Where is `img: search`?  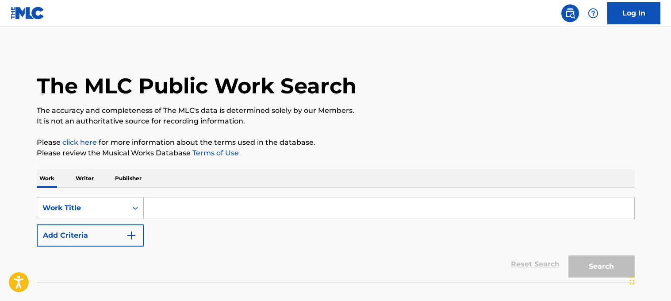 img: search is located at coordinates (570, 13).